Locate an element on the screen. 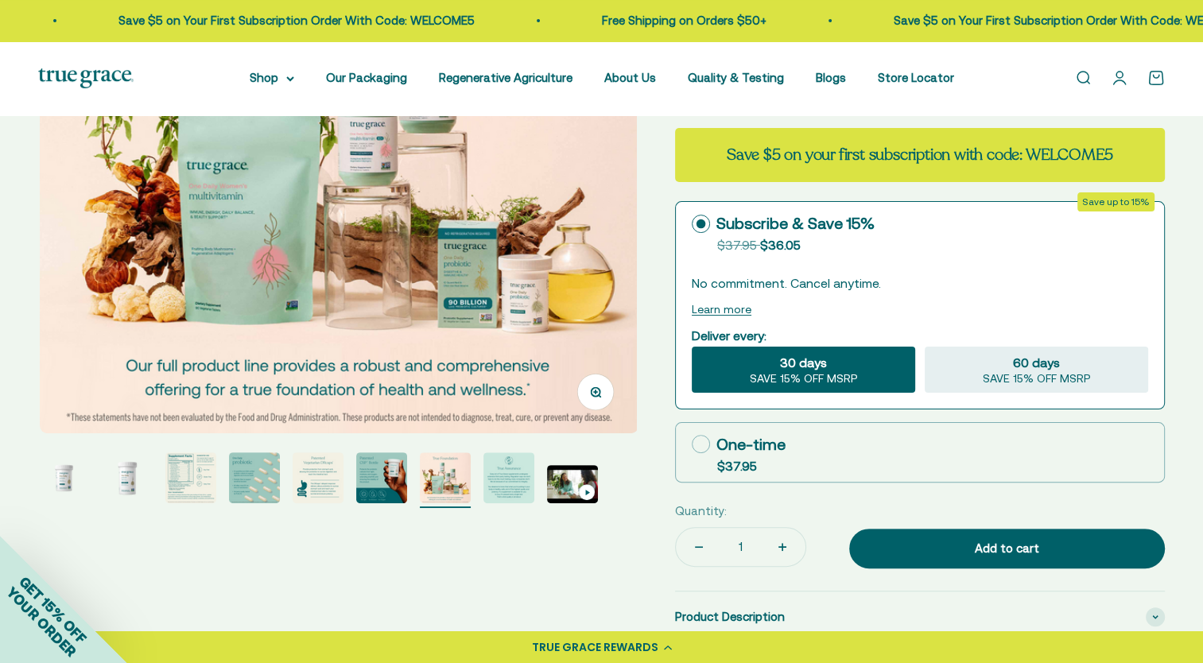  summary: Shop is located at coordinates (272, 78).